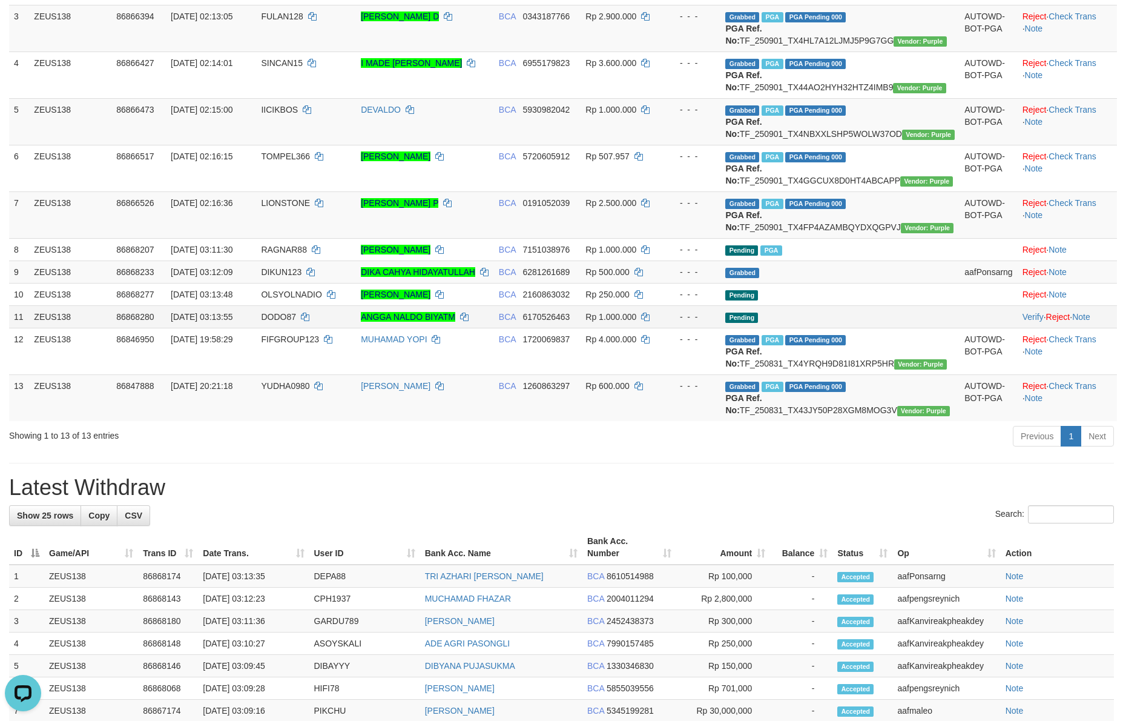  What do you see at coordinates (561, 487) in the screenshot?
I see `h1: Latest Withdraw` at bounding box center [561, 487].